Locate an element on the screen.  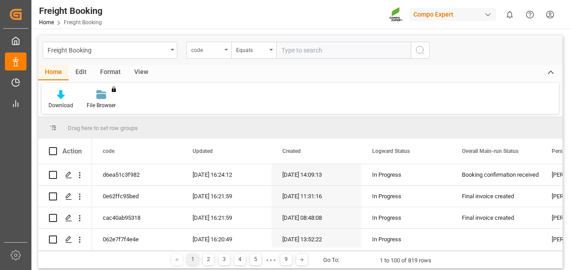
span: code is located at coordinates (109, 151).